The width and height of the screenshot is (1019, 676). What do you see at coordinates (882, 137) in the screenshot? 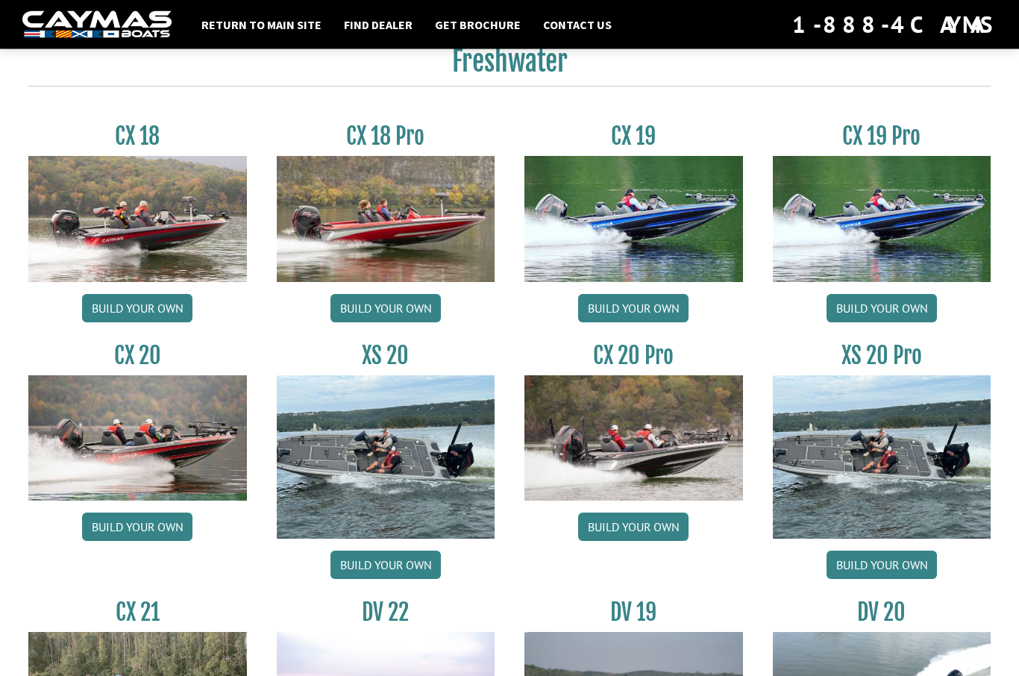
I see `h3: CX 19 Pro` at bounding box center [882, 137].